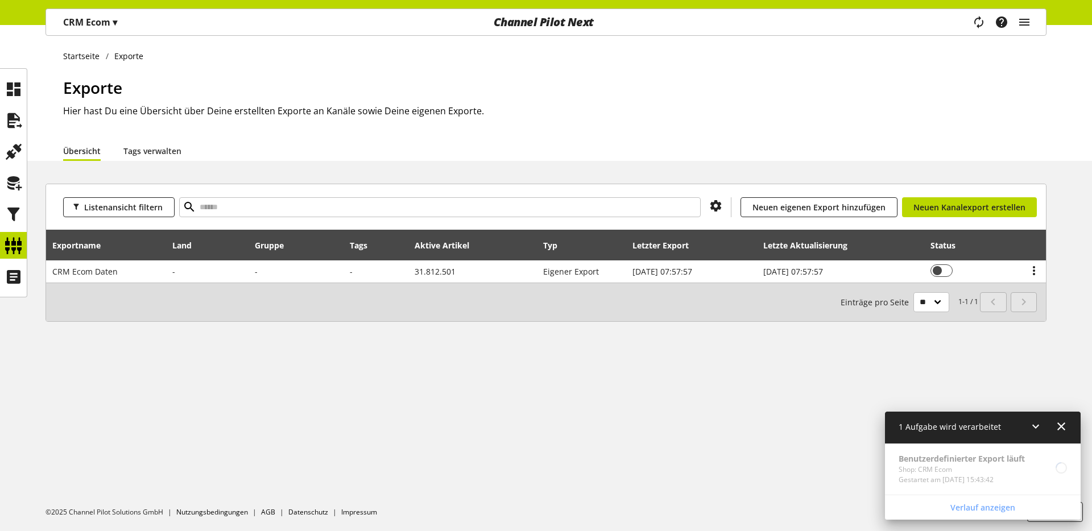 This screenshot has width=1092, height=531. What do you see at coordinates (910, 302) in the screenshot?
I see `small: 1-1 / 1` at bounding box center [910, 302].